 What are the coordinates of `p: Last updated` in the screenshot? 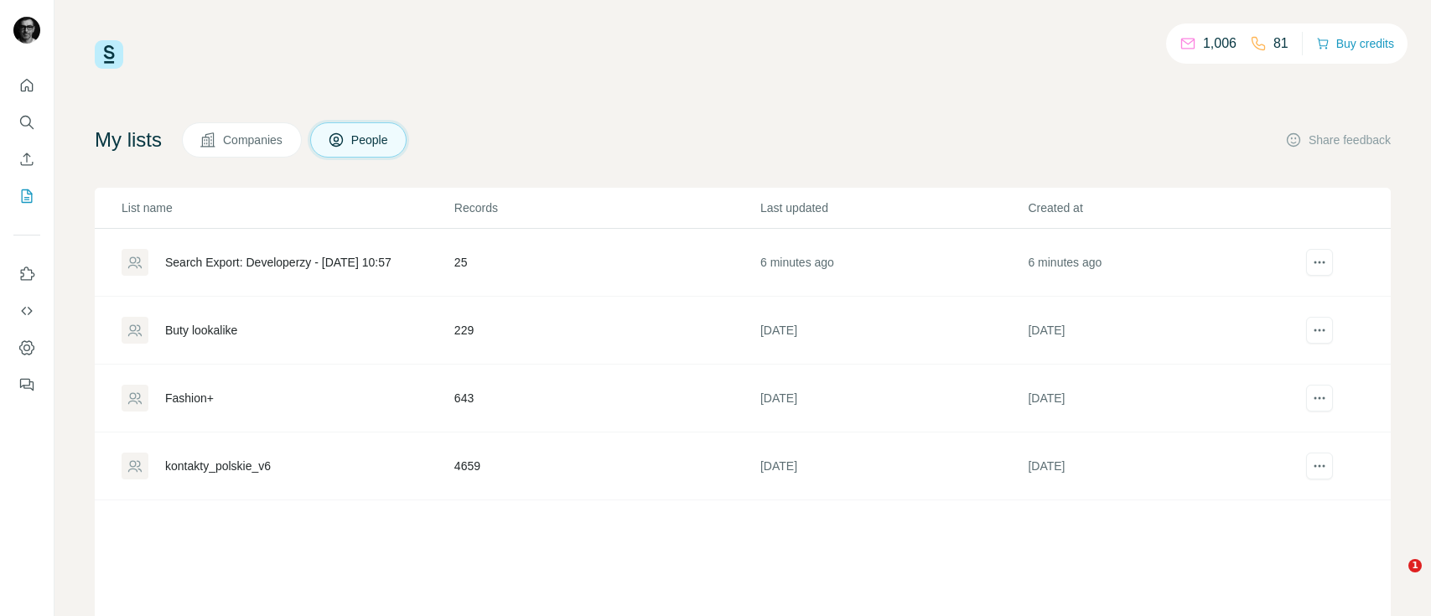 It's located at (893, 208).